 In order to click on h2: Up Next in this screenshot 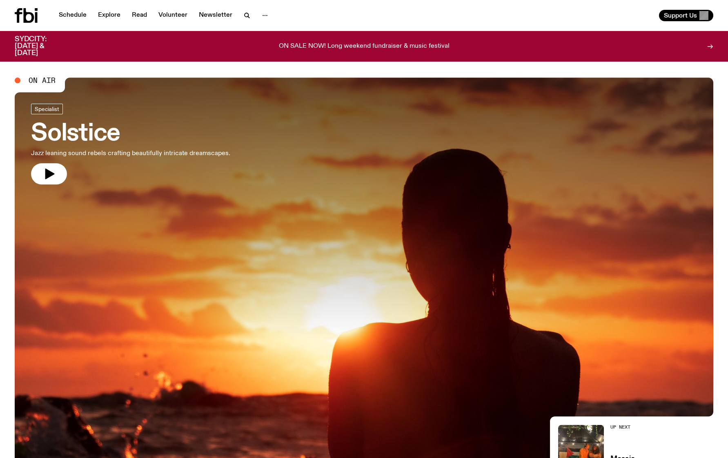, I will do `click(640, 427)`.